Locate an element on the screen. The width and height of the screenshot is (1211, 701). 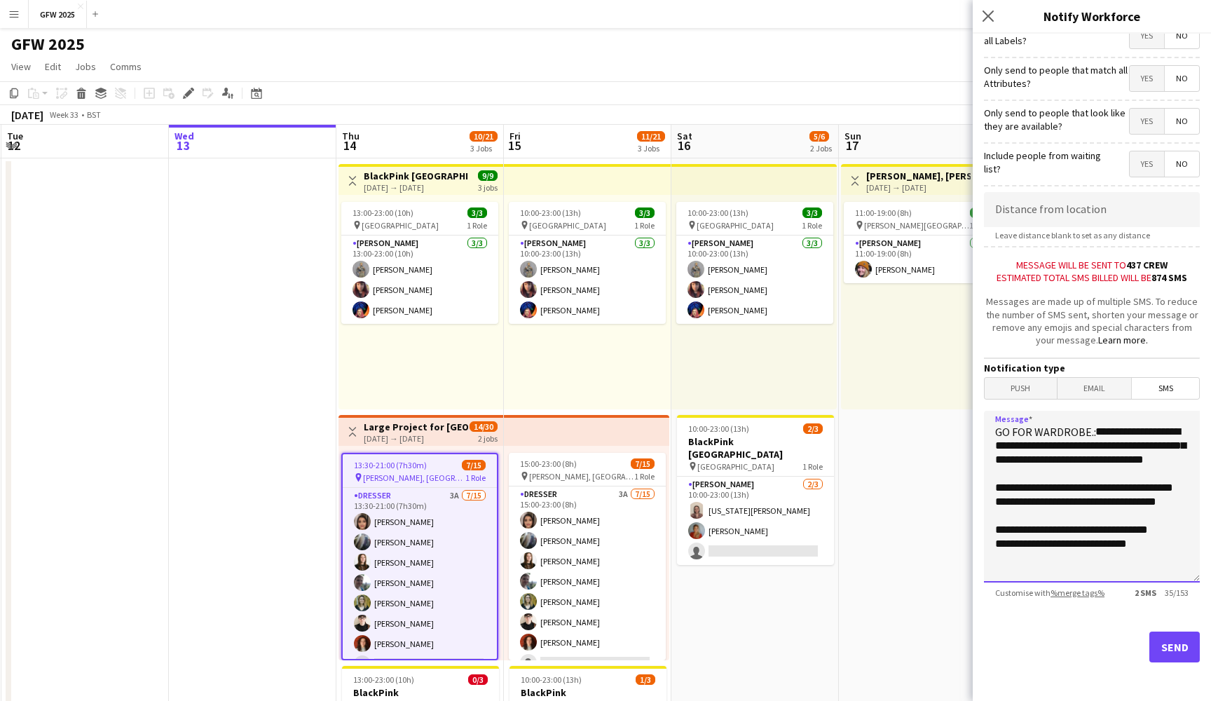
div: 2 Jobs is located at coordinates (821, 148).